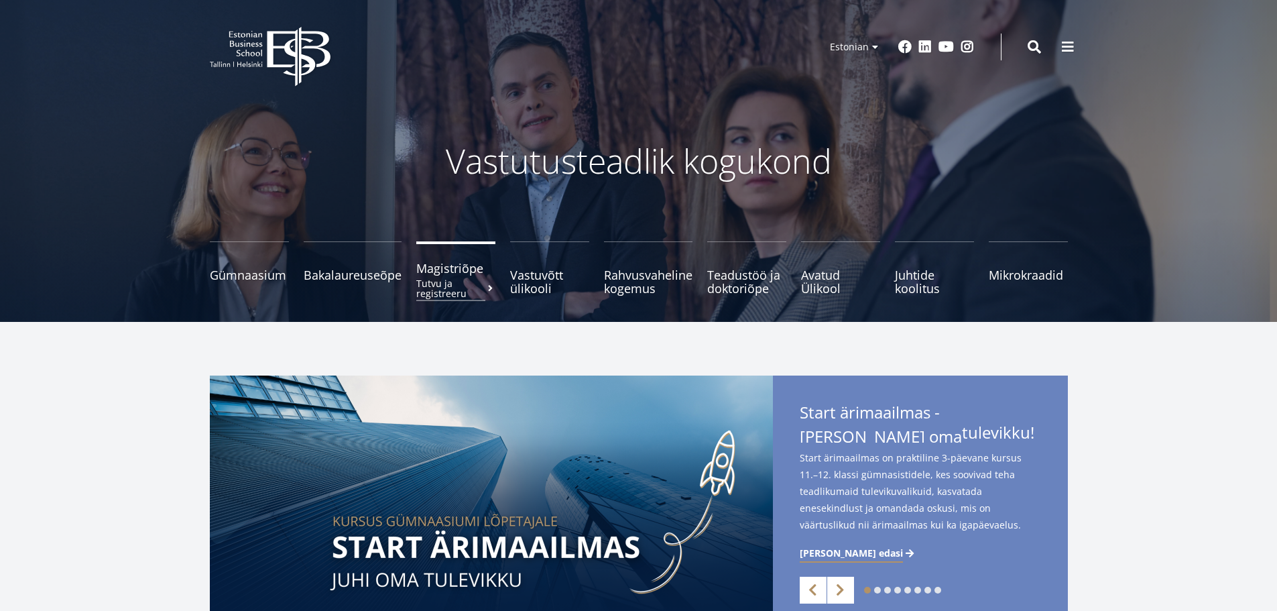  What do you see at coordinates (898, 590) in the screenshot?
I see `a: 4` at bounding box center [898, 590].